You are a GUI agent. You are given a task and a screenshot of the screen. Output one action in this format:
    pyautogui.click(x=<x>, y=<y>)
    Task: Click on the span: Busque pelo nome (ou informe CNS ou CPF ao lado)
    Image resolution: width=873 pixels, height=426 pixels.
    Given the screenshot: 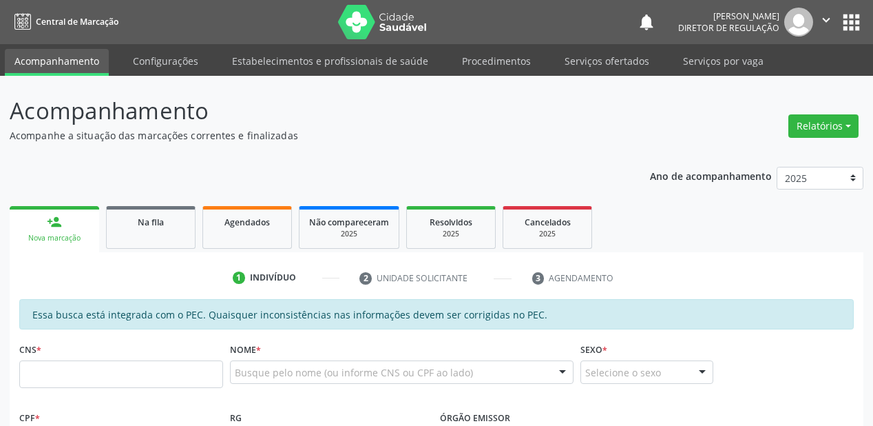 What is the action you would take?
    pyautogui.click(x=354, y=372)
    